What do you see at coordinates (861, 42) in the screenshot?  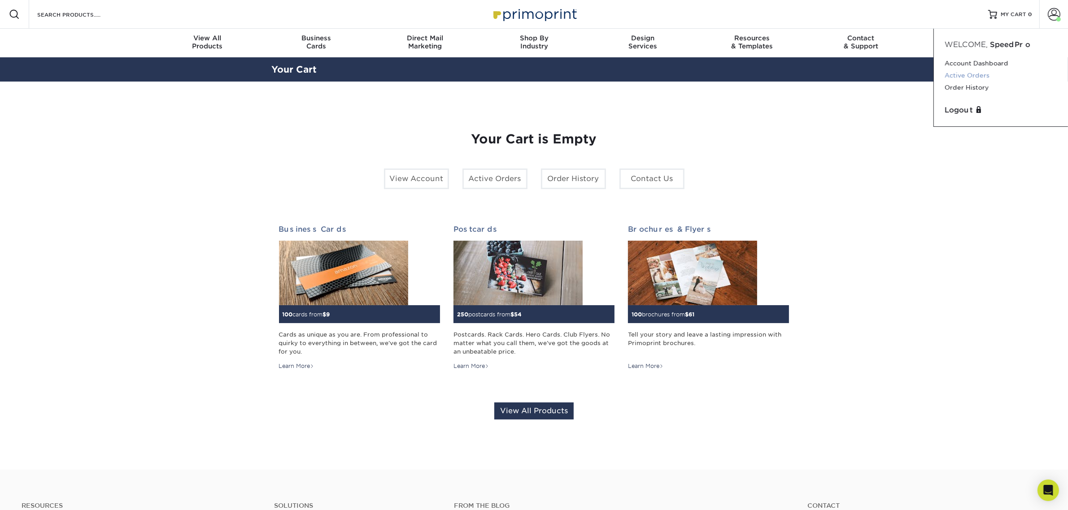 I see `div: & Support` at bounding box center [861, 42].